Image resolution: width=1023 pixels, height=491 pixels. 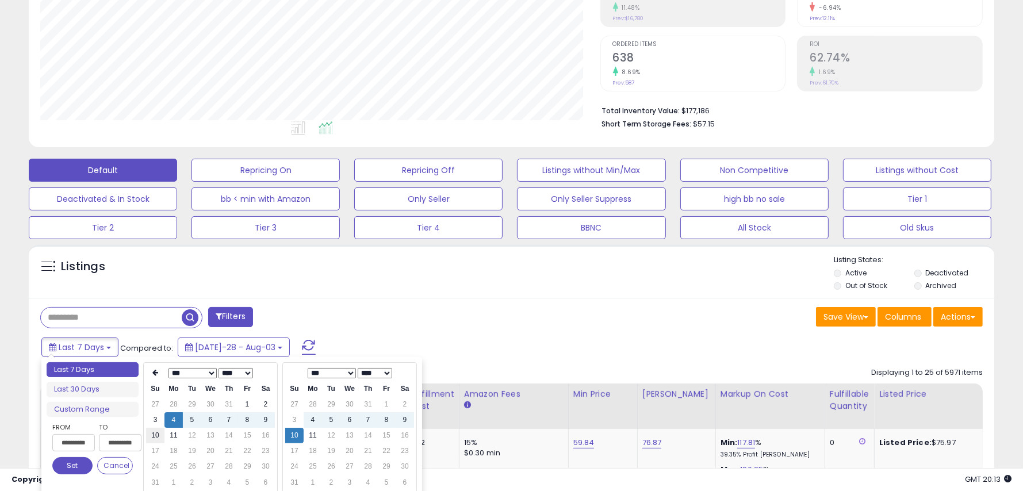 What do you see at coordinates (827, 7) in the screenshot?
I see `small: -6.94%` at bounding box center [827, 7].